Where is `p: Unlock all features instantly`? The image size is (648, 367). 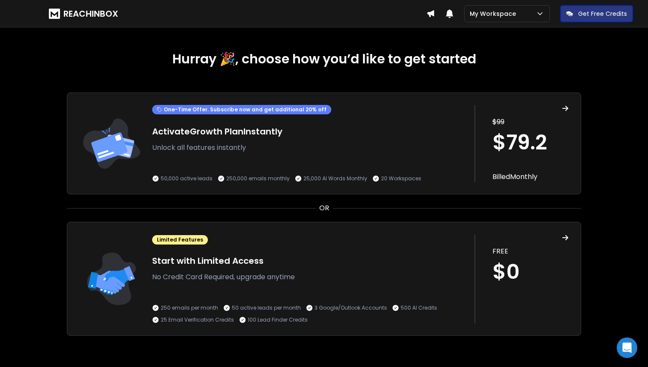
p: Unlock all features instantly is located at coordinates (309, 148).